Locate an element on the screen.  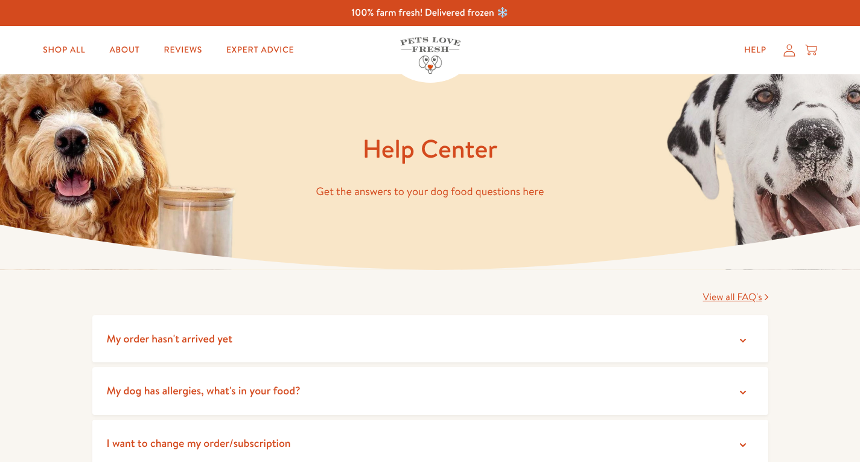
a: Shop All is located at coordinates (64, 50).